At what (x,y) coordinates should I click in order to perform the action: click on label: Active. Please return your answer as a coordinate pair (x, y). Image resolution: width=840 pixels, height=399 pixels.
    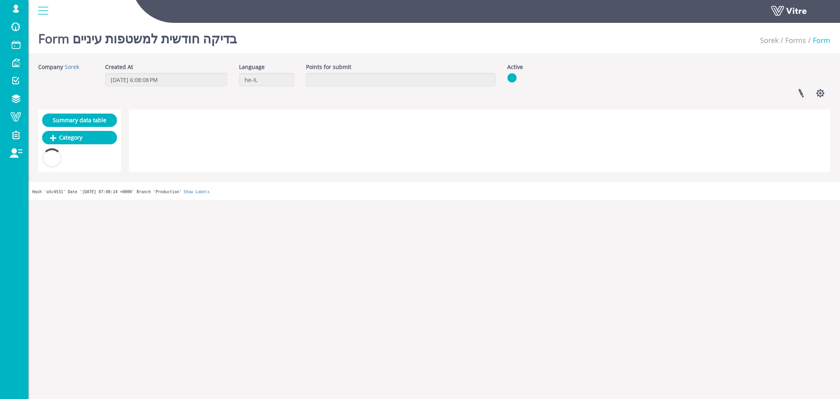
    Looking at the image, I should click on (515, 67).